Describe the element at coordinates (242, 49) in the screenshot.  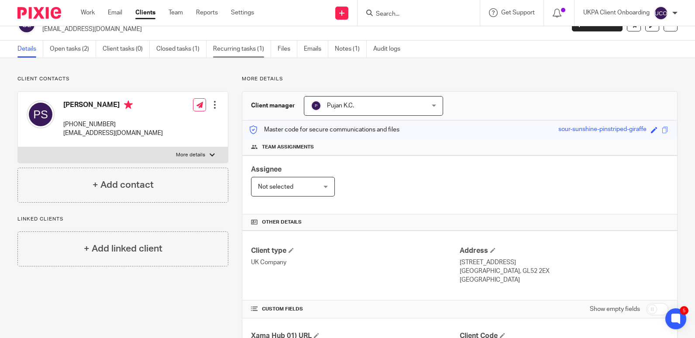
I see `a: Recurring tasks (1)` at that location.